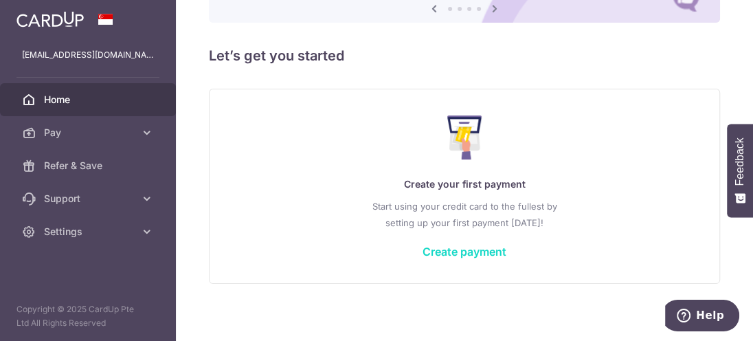 This screenshot has width=753, height=341. I want to click on p: Create your first payment, so click(464, 184).